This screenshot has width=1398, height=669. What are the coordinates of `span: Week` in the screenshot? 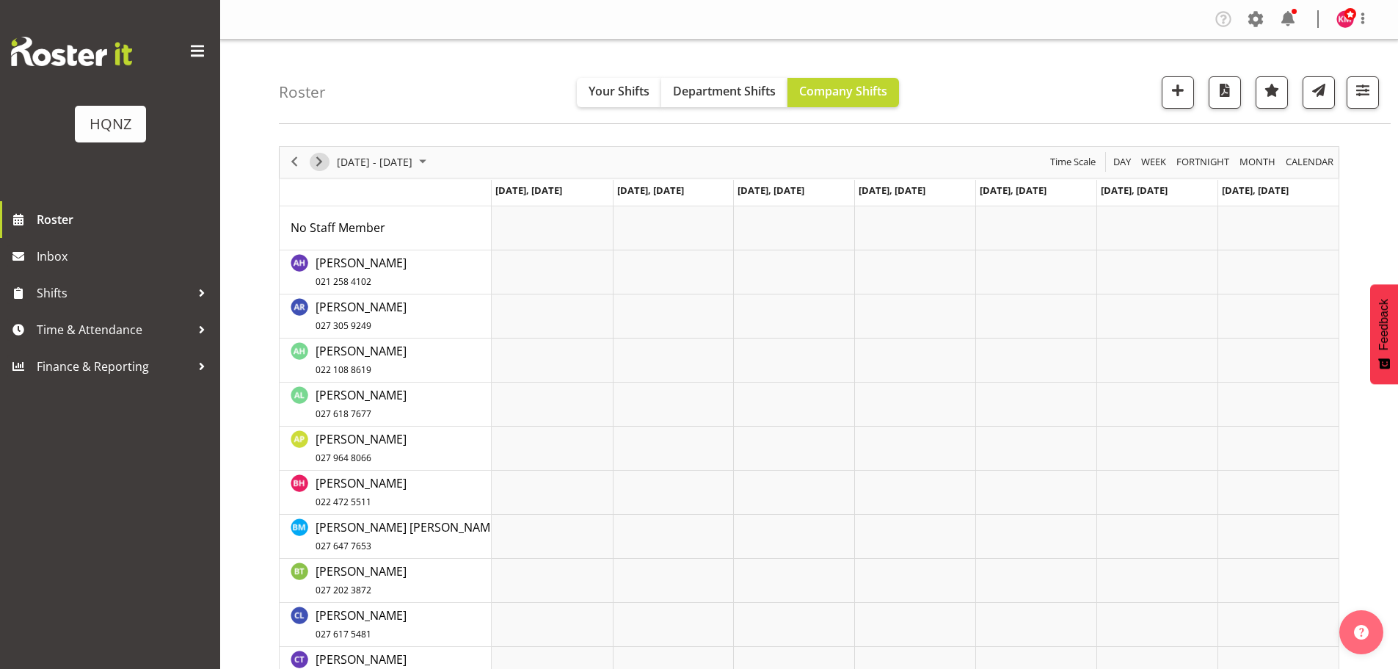 It's located at (1154, 161).